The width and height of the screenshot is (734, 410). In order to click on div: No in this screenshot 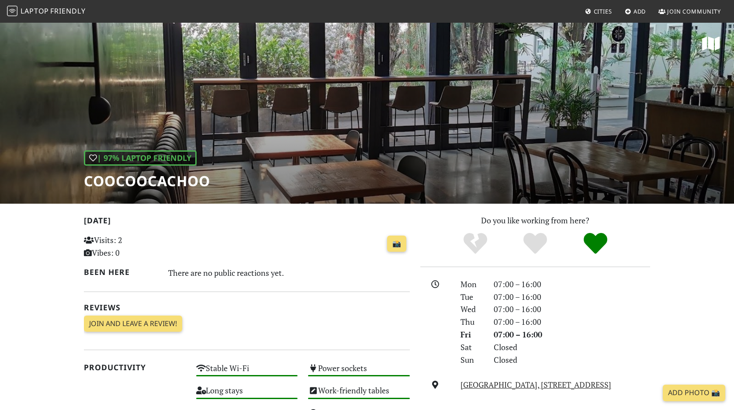, I will do `click(476, 244)`.